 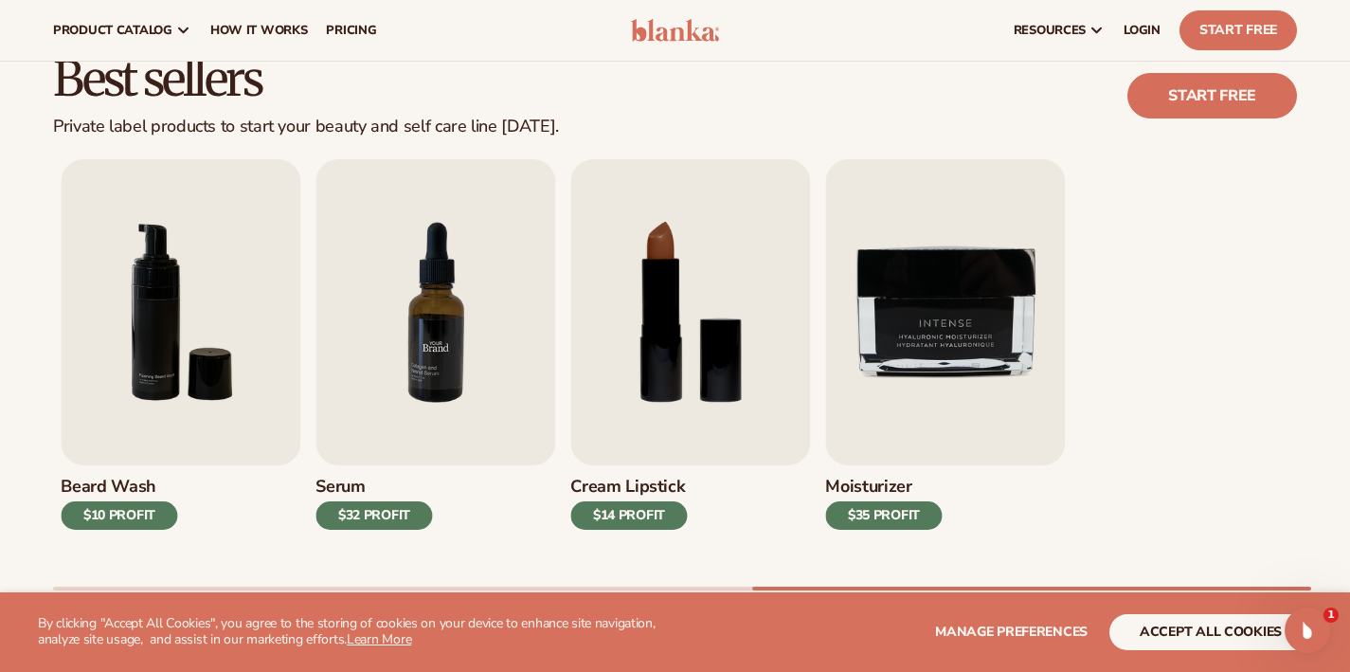 What do you see at coordinates (113, 30) in the screenshot?
I see `span: product catalog` at bounding box center [113, 30].